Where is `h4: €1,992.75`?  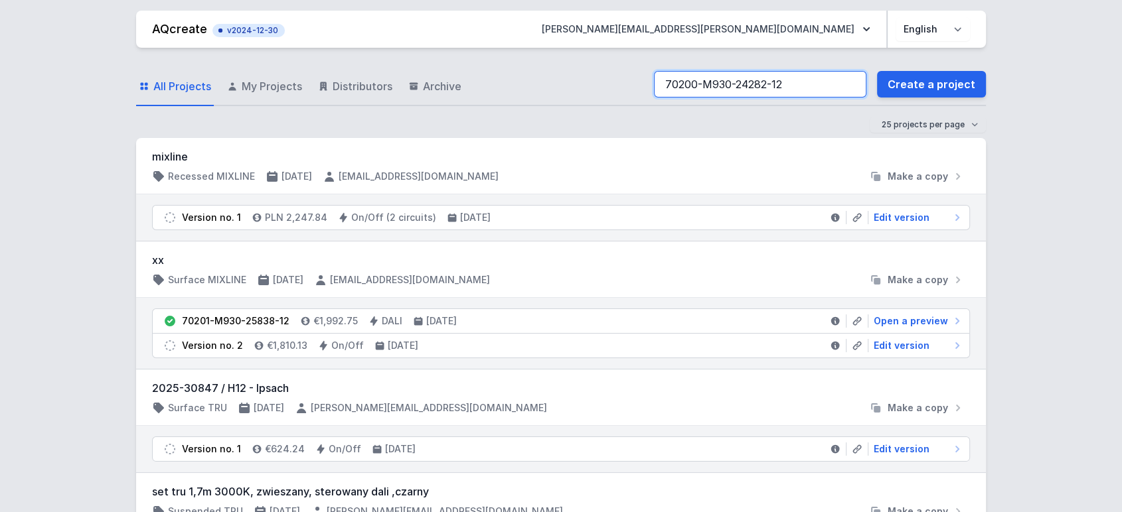
h4: €1,992.75 is located at coordinates (335, 321).